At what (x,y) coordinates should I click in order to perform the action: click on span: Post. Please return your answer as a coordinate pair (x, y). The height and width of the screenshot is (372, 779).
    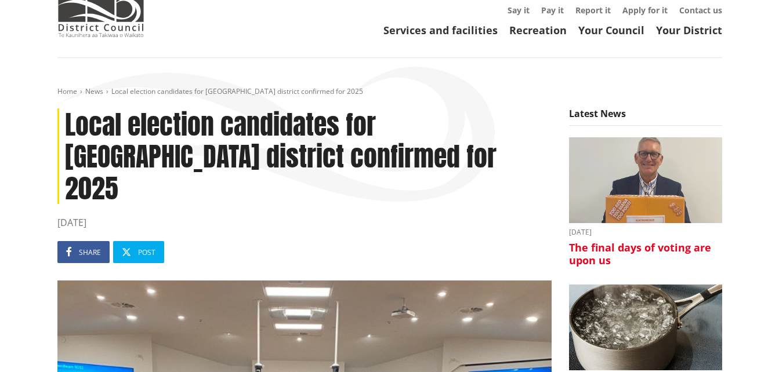
    Looking at the image, I should click on (147, 252).